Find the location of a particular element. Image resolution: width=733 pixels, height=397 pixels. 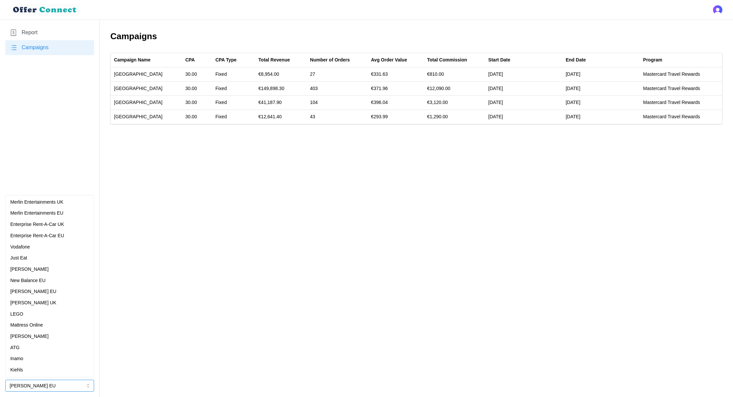

p: Enterprise Rent-A-Car EU is located at coordinates (37, 236).